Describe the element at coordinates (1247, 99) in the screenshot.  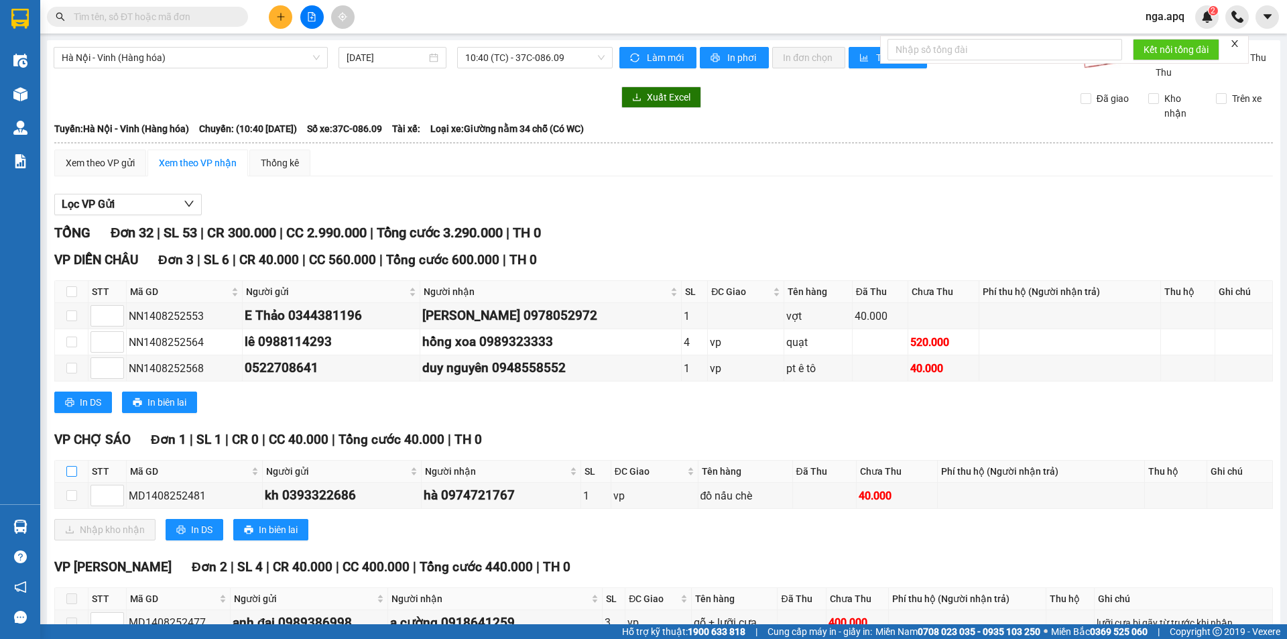
I see `span: Trên xe` at that location.